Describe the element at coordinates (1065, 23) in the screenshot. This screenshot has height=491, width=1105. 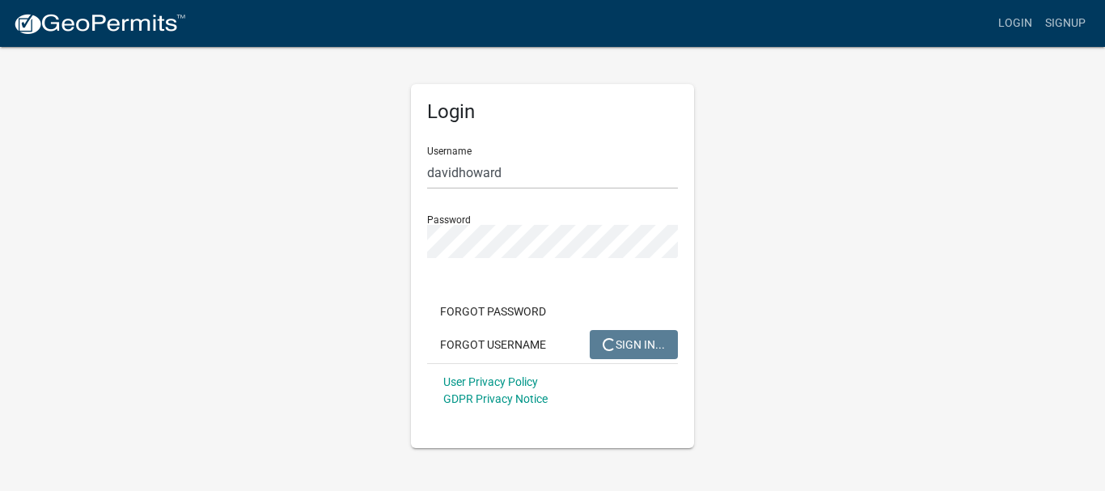
I see `a: Signup` at that location.